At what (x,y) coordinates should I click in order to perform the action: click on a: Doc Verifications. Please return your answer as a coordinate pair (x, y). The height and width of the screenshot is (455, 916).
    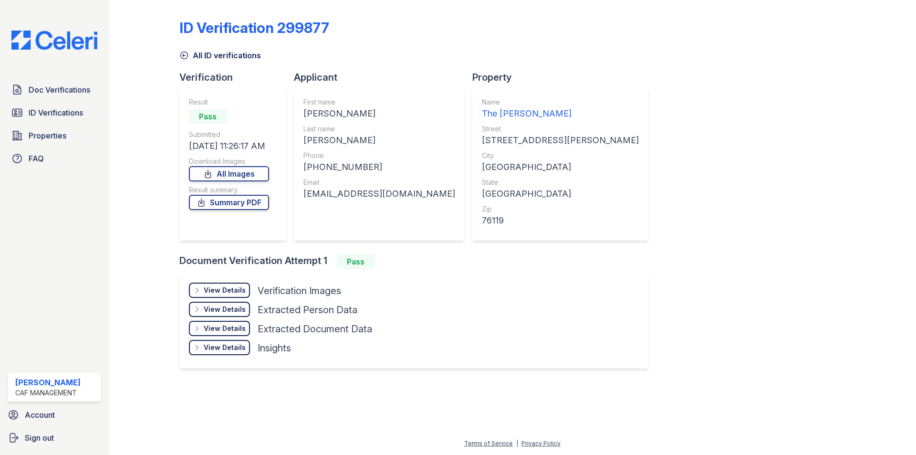
    Looking at the image, I should click on (54, 90).